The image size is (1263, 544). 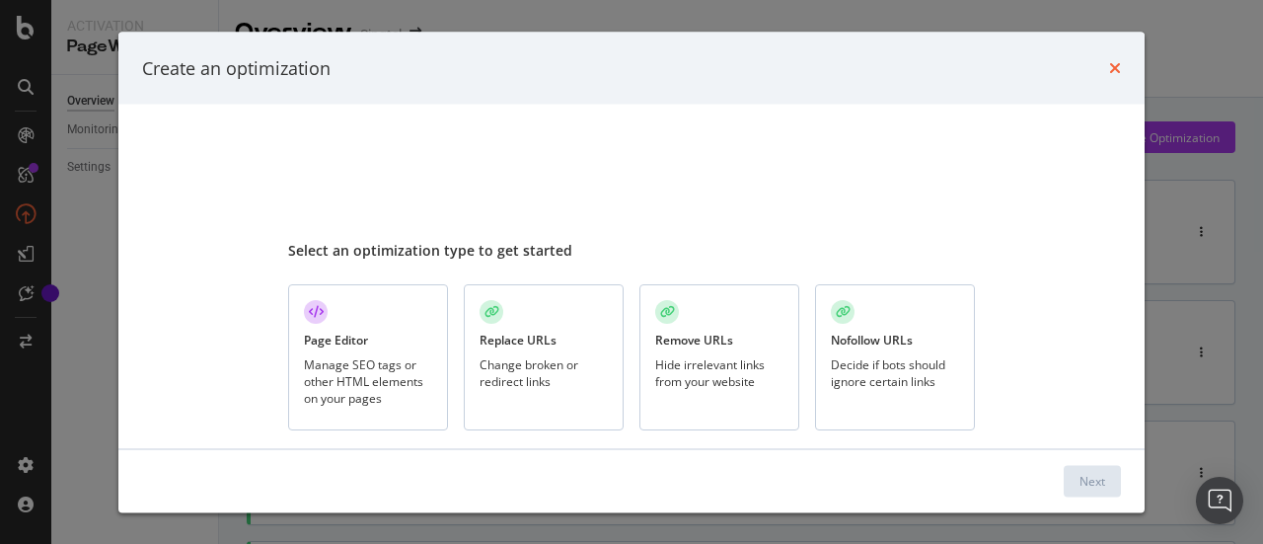 What do you see at coordinates (236, 68) in the screenshot?
I see `div: Create an optimization` at bounding box center [236, 68].